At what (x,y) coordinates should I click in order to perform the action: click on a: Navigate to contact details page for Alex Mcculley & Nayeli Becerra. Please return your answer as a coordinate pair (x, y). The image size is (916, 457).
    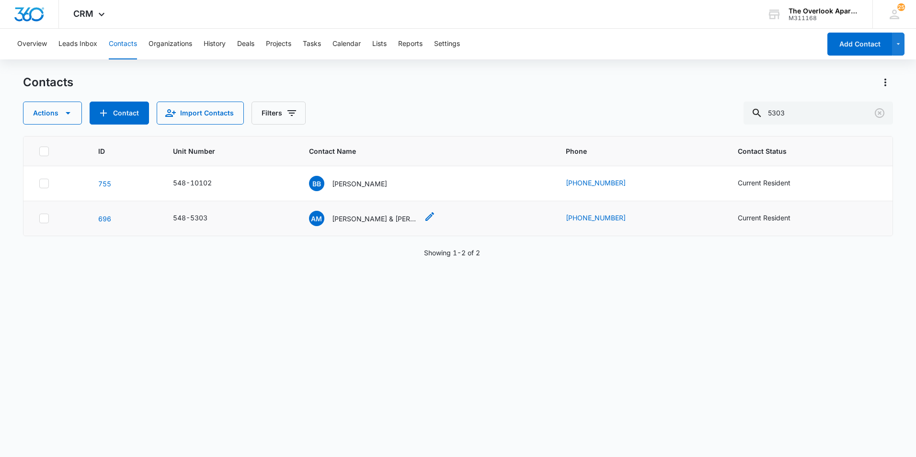
    Looking at the image, I should click on (104, 218).